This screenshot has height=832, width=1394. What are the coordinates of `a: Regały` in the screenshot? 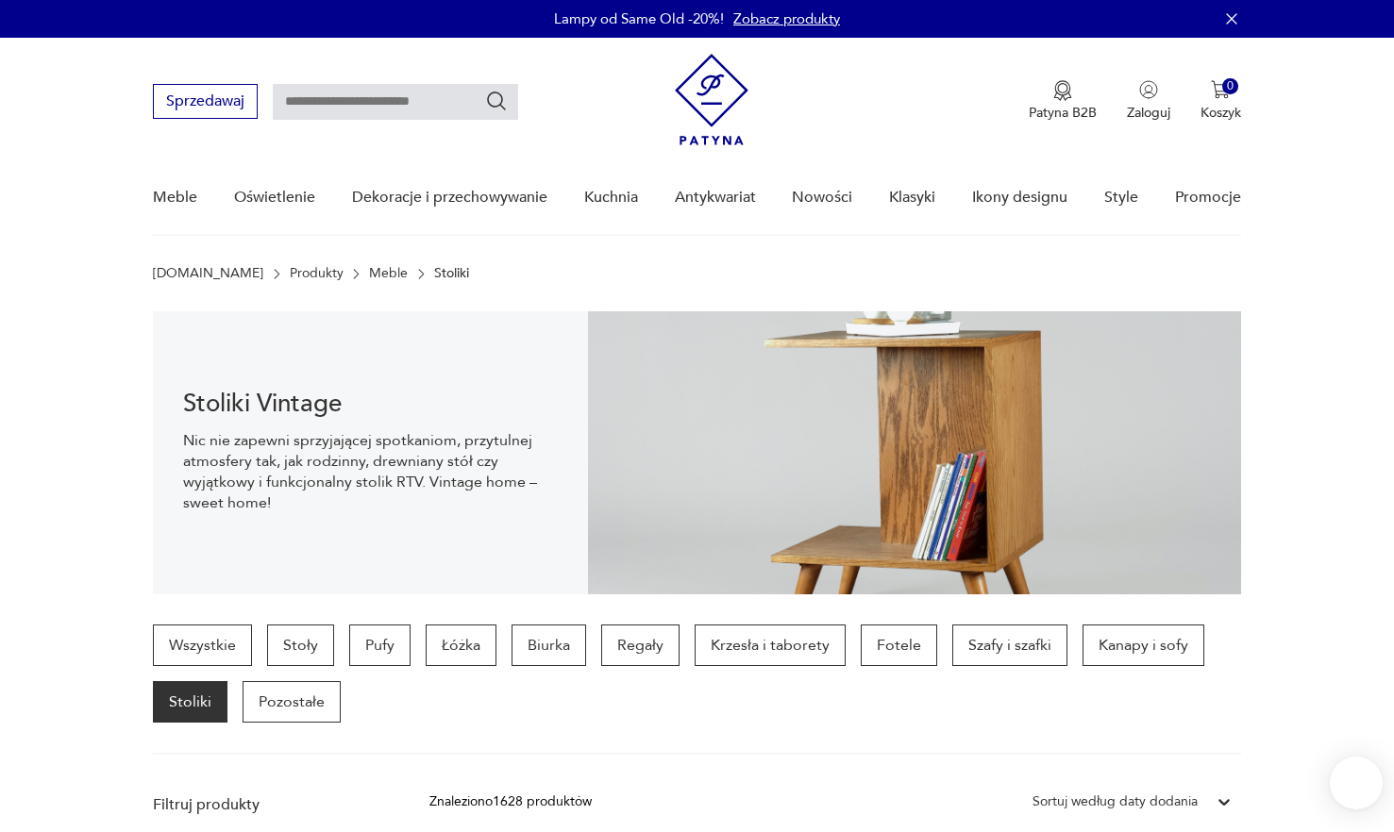 It's located at (640, 645).